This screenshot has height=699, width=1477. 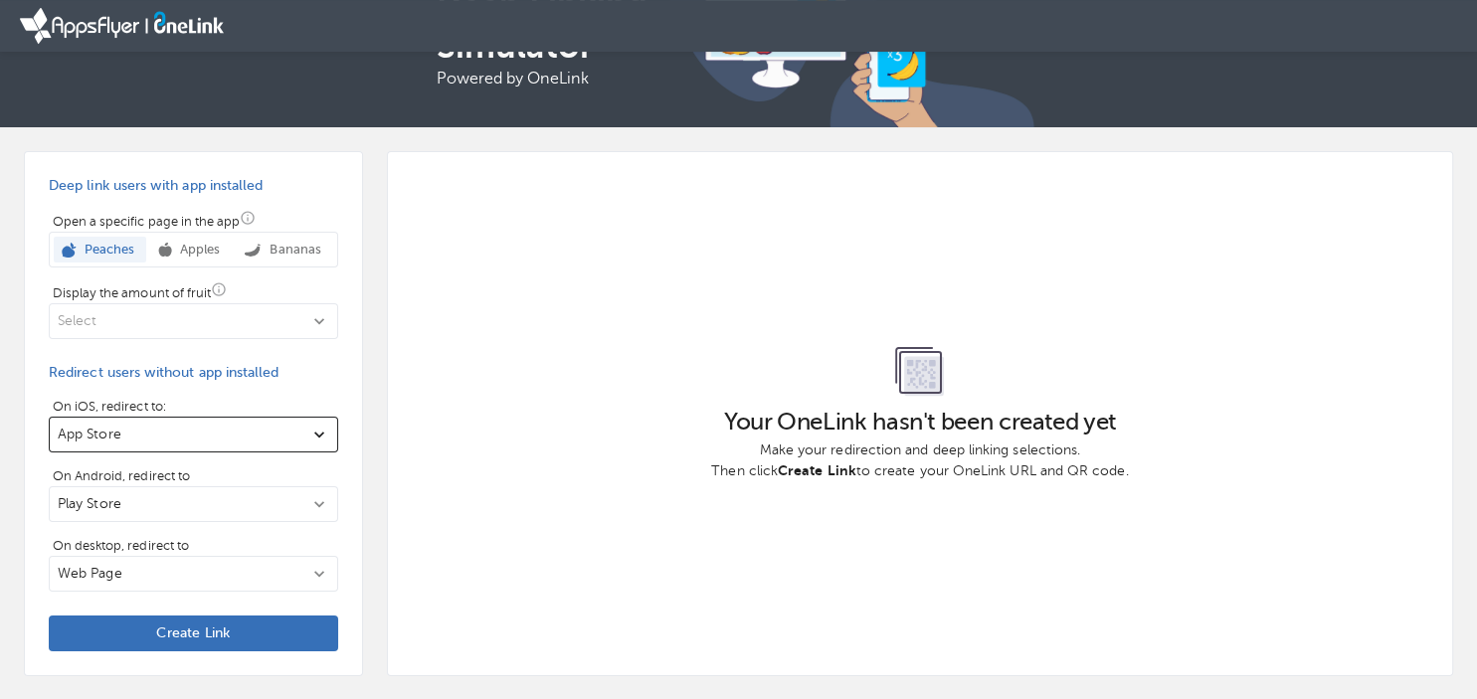 What do you see at coordinates (193, 634) in the screenshot?
I see `button: Create Link` at bounding box center [193, 634].